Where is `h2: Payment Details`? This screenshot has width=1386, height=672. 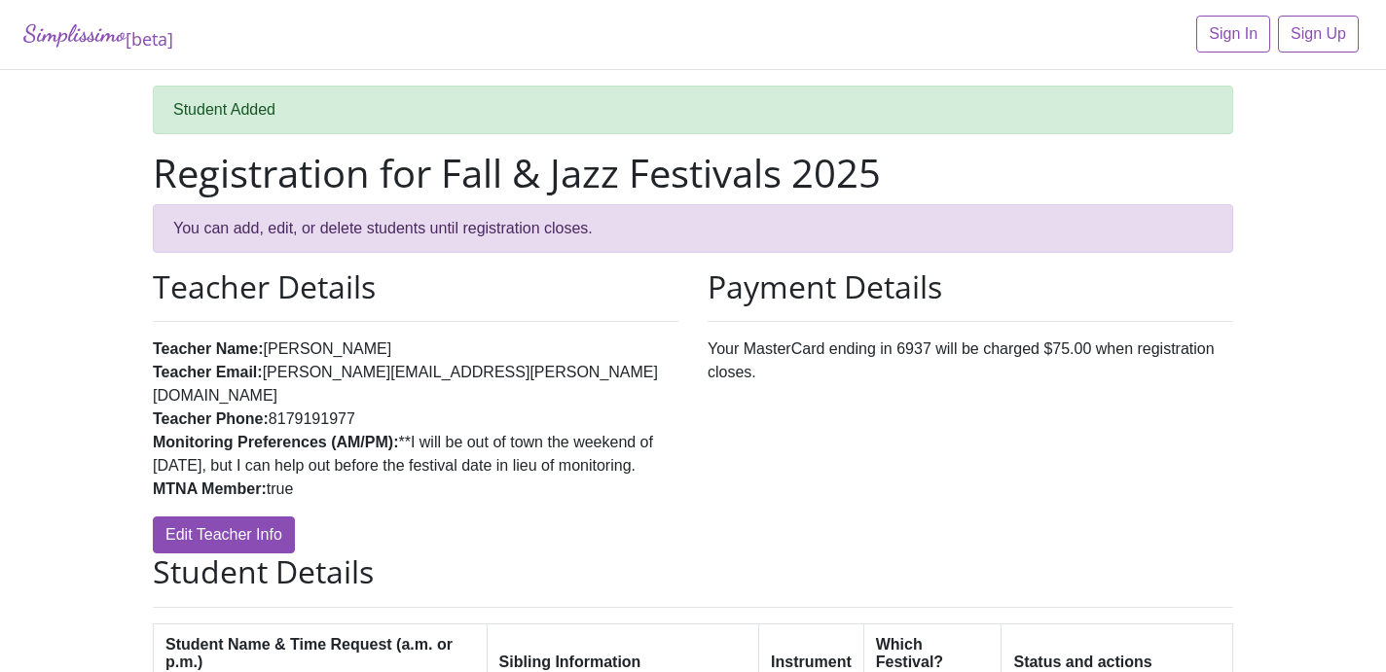 h2: Payment Details is located at coordinates (970, 287).